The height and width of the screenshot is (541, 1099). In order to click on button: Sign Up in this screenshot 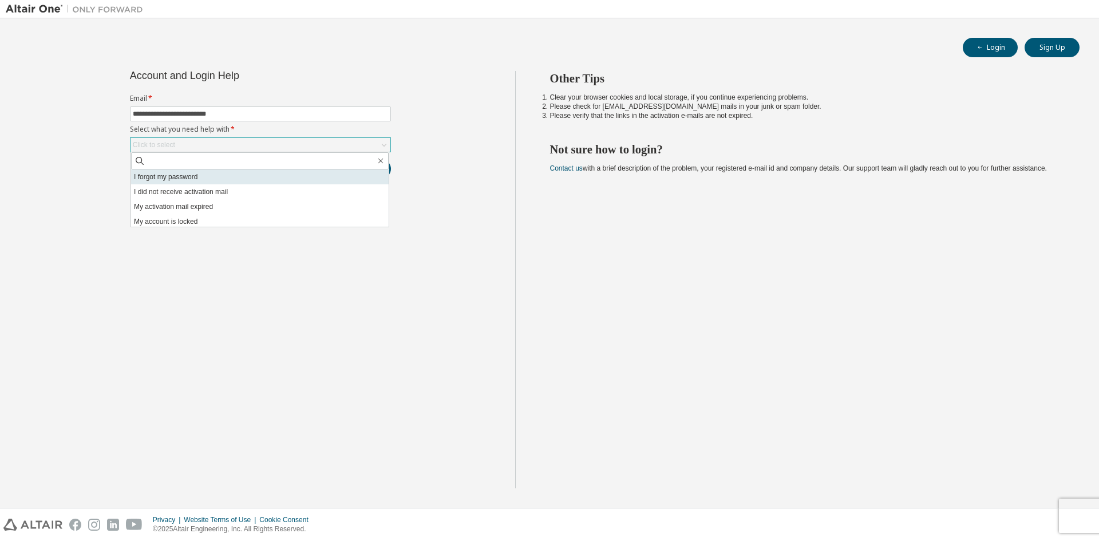, I will do `click(1053, 48)`.